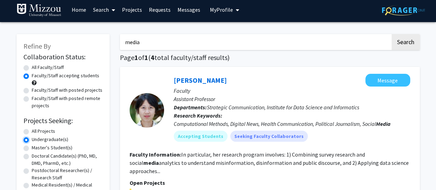 The image size is (436, 190). What do you see at coordinates (63, 121) in the screenshot?
I see `h2: Projects Seeking:` at bounding box center [63, 121].